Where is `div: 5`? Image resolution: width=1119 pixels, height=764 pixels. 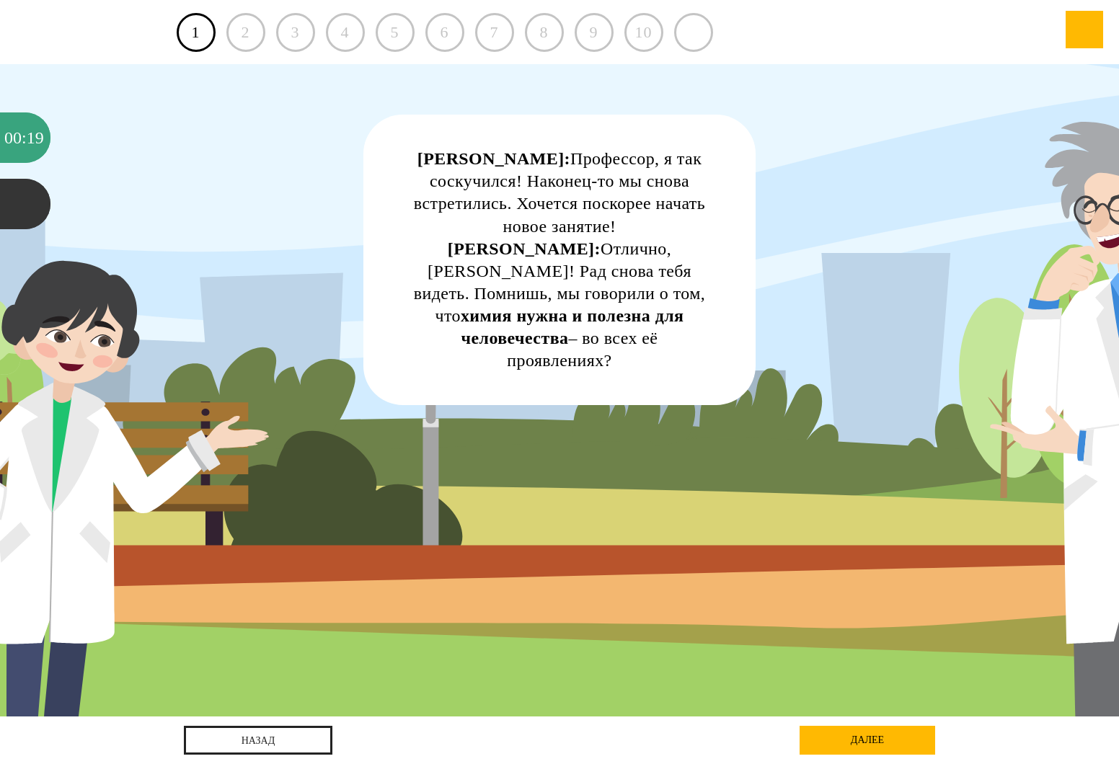
div: 5 is located at coordinates (395, 32).